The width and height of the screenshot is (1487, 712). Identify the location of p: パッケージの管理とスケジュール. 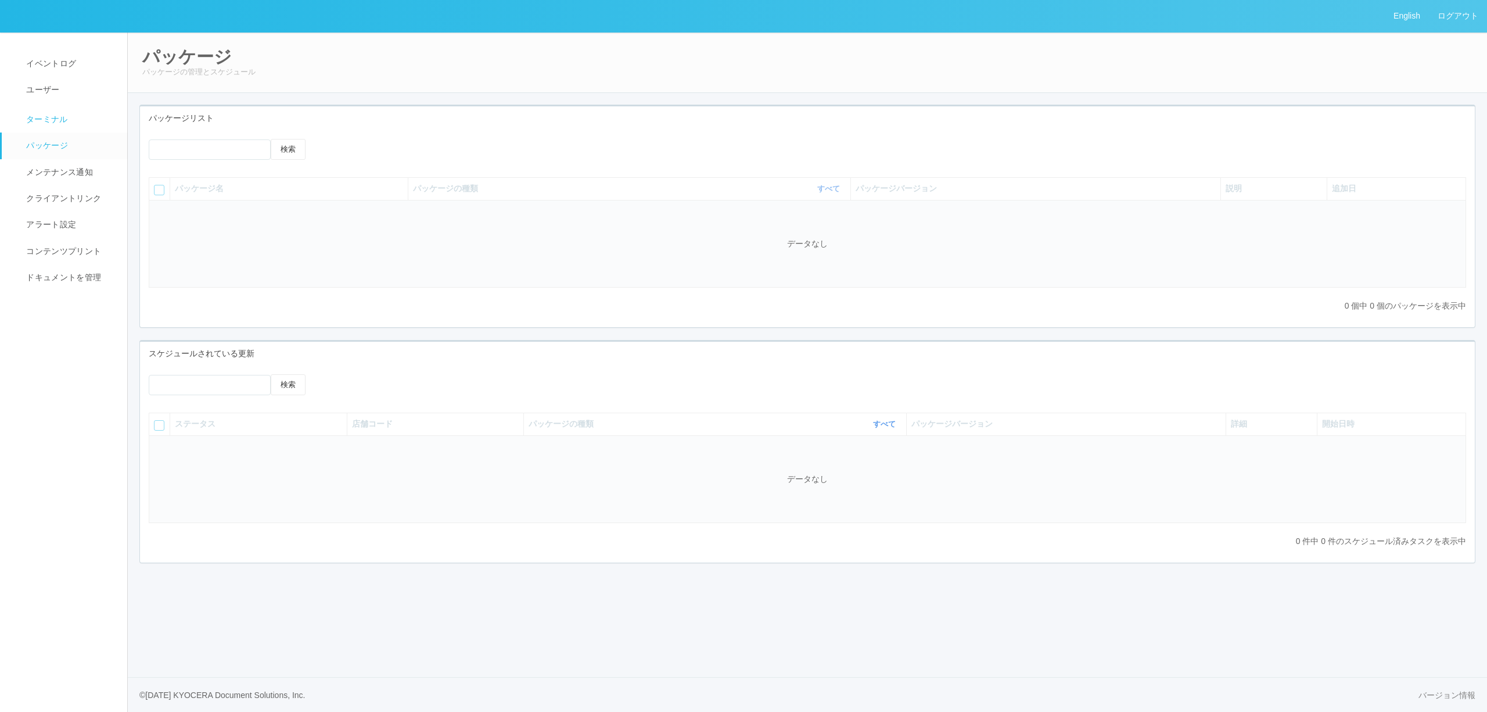
(807, 72).